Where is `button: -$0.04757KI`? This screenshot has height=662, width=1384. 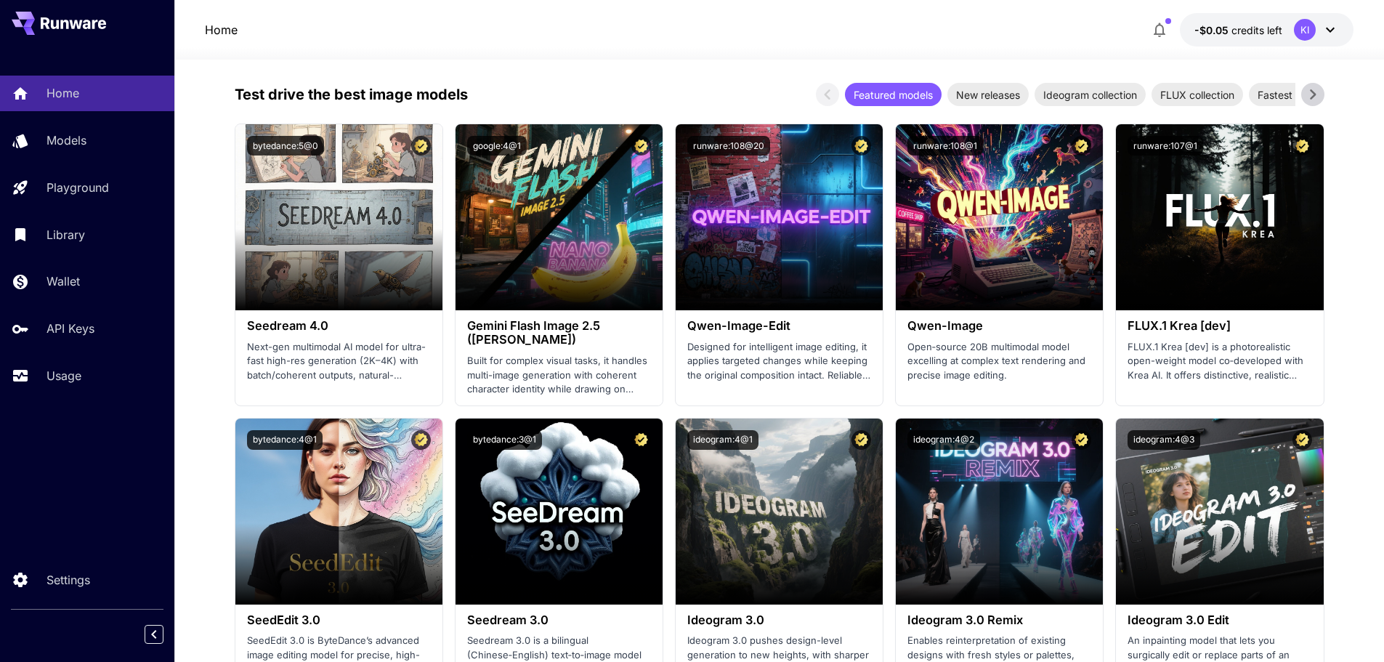 button: -$0.04757KI is located at coordinates (1266, 30).